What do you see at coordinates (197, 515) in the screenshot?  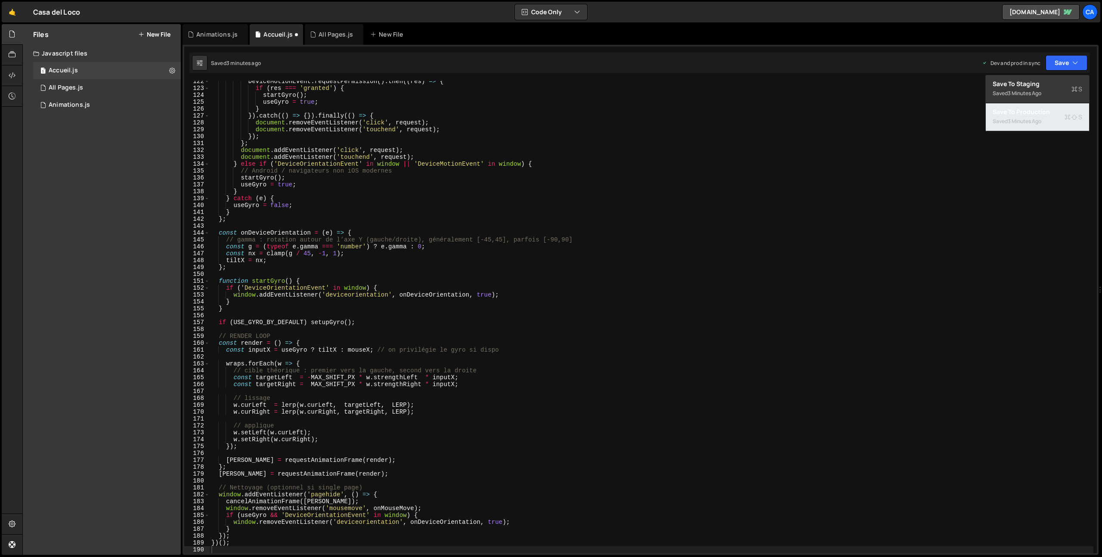 I see `div: 185` at bounding box center [197, 515].